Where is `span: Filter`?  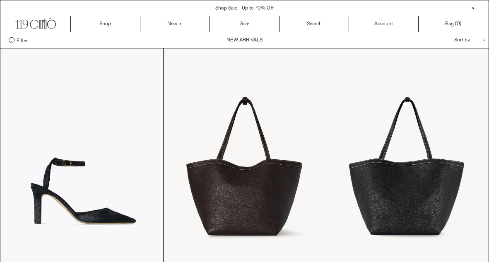 span: Filter is located at coordinates (22, 40).